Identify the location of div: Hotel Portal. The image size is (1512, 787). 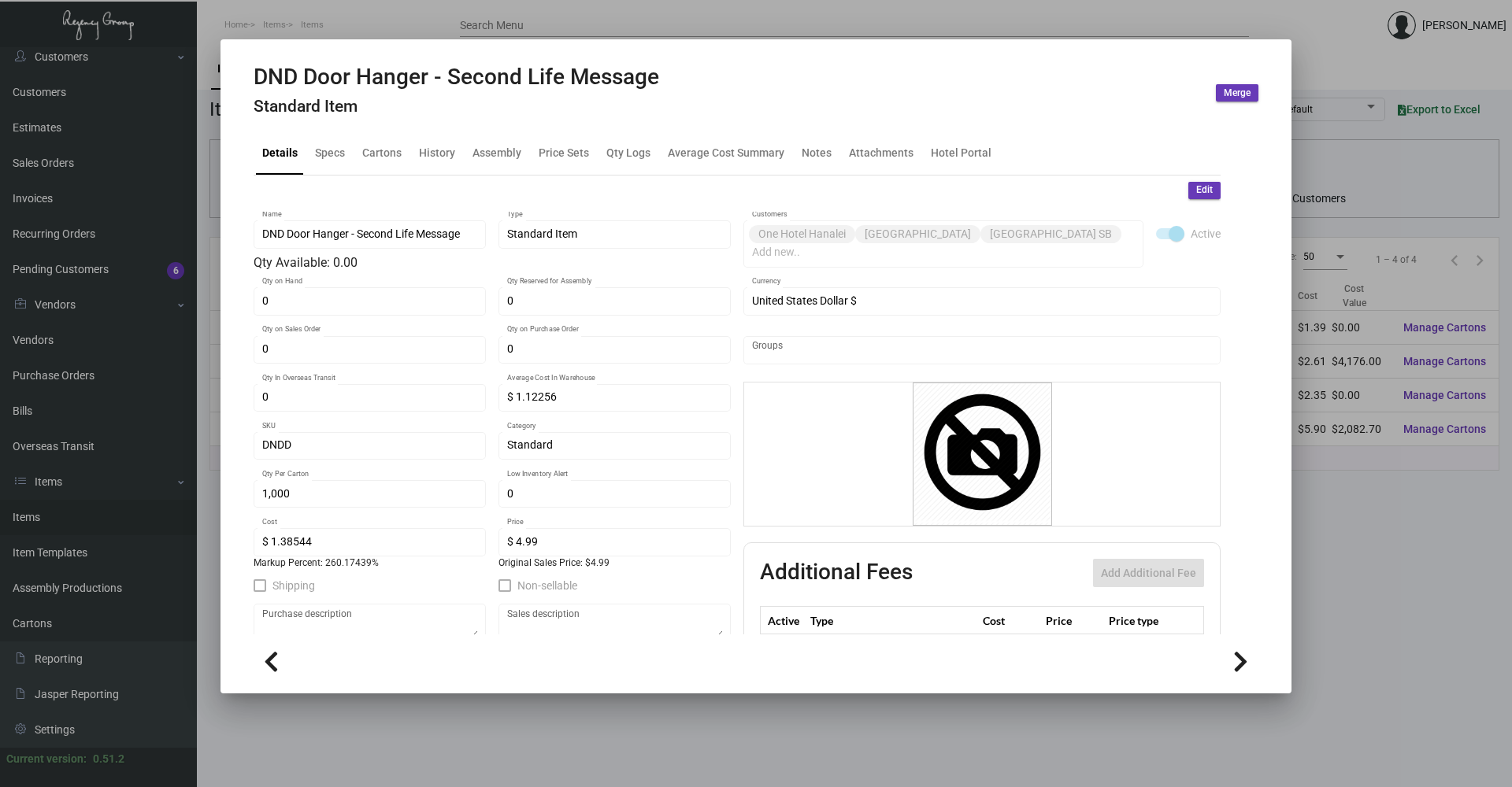
(961, 153).